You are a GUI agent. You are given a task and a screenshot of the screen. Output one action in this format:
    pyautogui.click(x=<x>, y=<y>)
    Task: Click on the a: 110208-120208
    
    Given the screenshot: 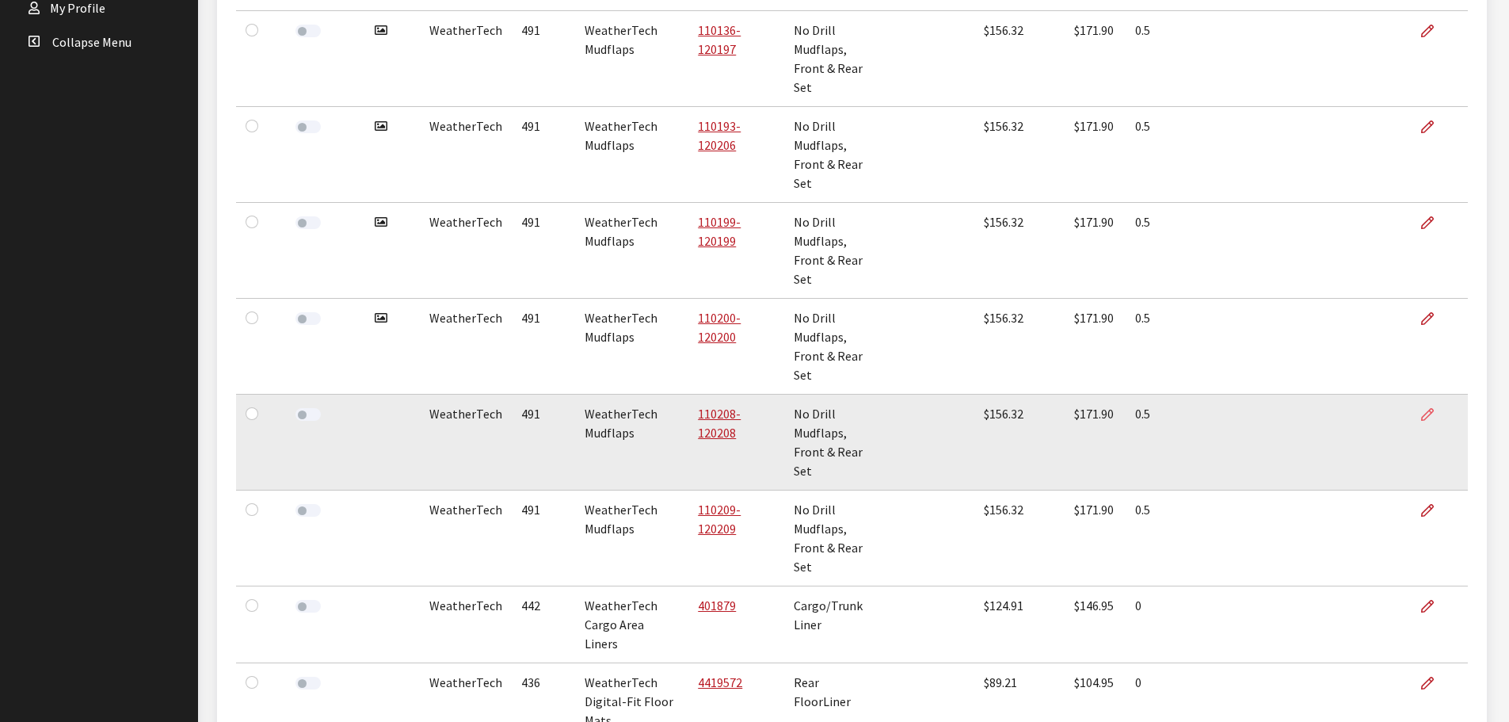 What is the action you would take?
    pyautogui.click(x=719, y=423)
    